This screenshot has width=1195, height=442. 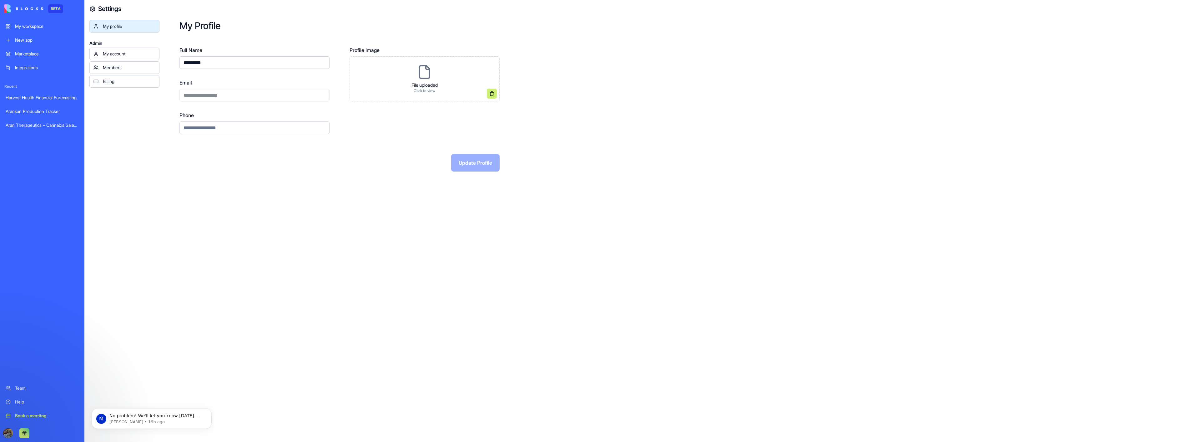 What do you see at coordinates (21, 213) in the screenshot?
I see `span: Home` at bounding box center [21, 213].